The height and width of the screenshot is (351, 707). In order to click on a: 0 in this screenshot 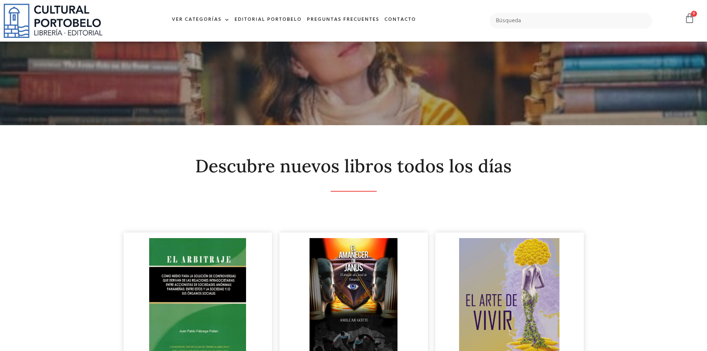, I will do `click(690, 18)`.